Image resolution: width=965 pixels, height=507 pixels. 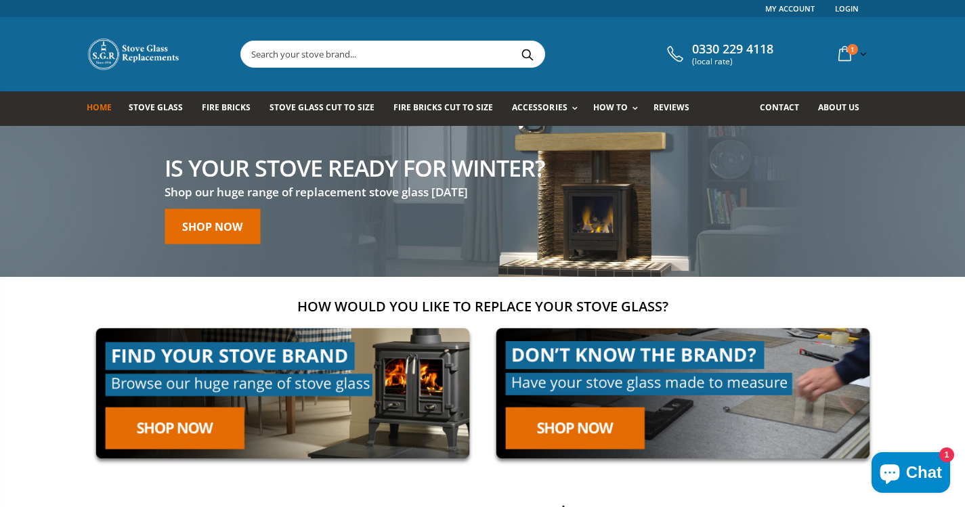 What do you see at coordinates (231, 108) in the screenshot?
I see `a: Fire Bricks` at bounding box center [231, 108].